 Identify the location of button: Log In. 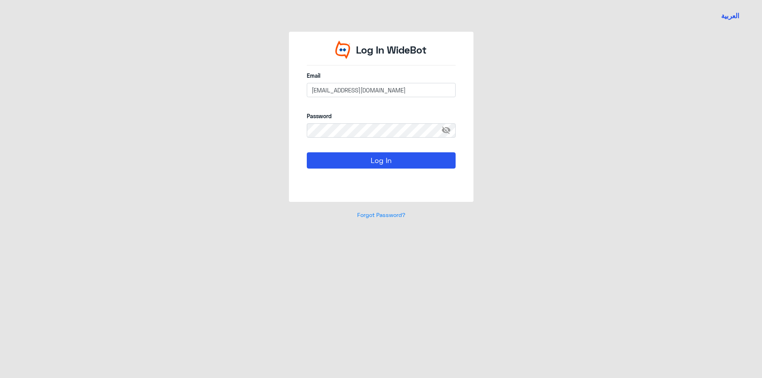
(381, 160).